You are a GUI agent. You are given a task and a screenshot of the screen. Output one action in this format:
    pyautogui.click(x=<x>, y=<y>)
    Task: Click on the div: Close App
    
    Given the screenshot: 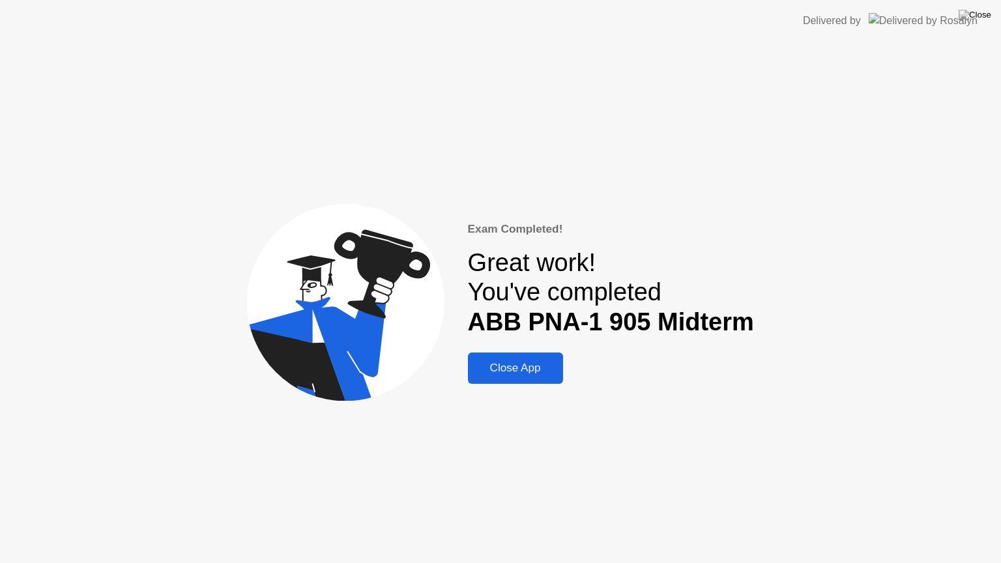 What is the action you would take?
    pyautogui.click(x=515, y=368)
    